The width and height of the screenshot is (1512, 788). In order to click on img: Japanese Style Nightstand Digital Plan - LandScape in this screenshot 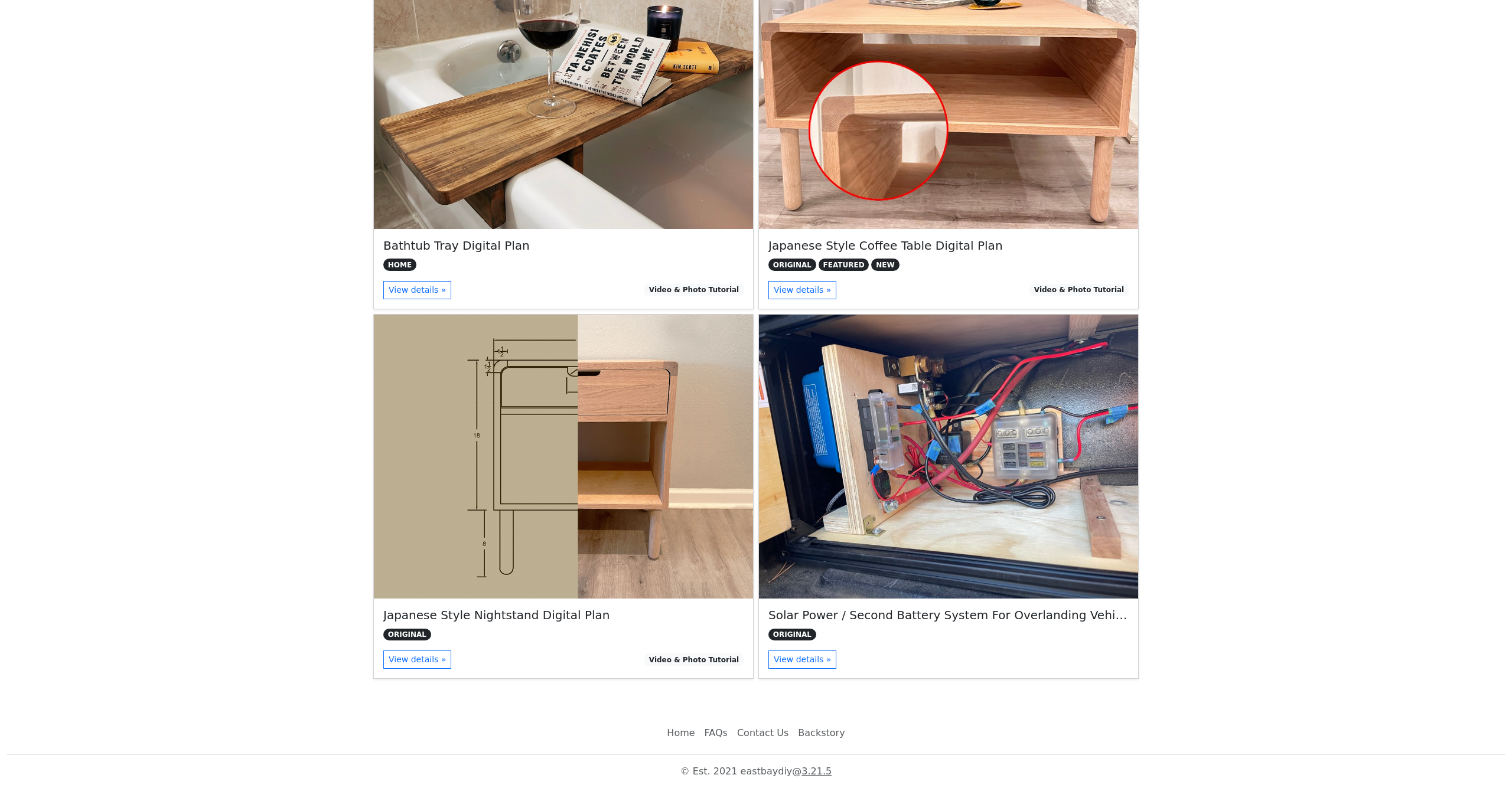, I will do `click(563, 457)`.